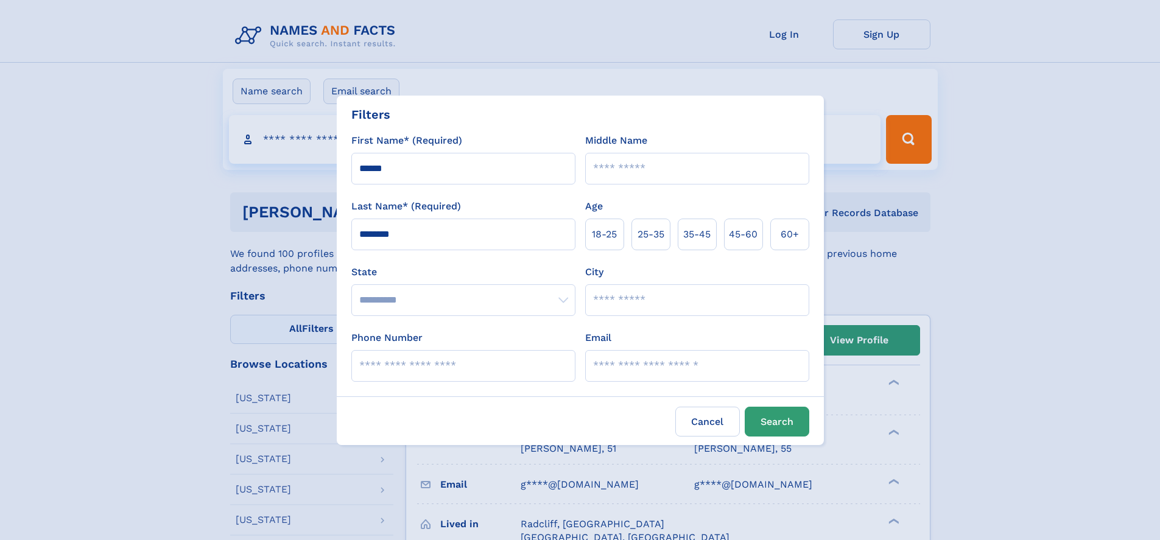 The height and width of the screenshot is (540, 1160). What do you see at coordinates (598, 338) in the screenshot?
I see `label: Email` at bounding box center [598, 338].